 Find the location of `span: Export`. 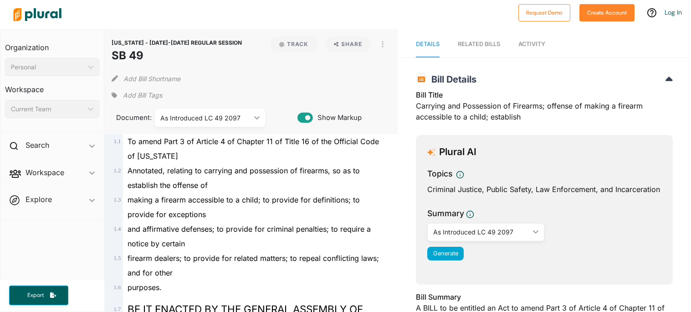

span: Export is located at coordinates (36, 295).